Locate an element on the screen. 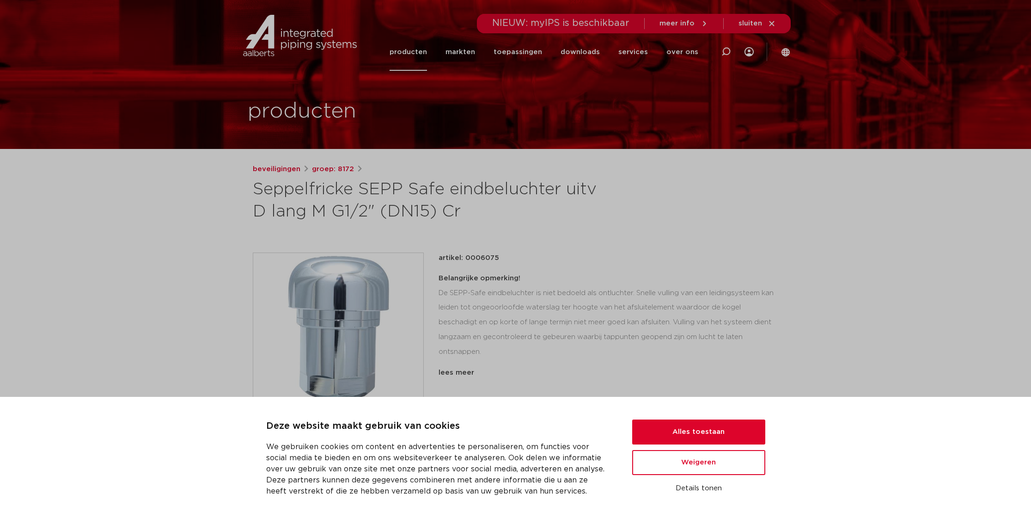 The width and height of the screenshot is (1031, 519). button: Details tonen is located at coordinates (699, 488).